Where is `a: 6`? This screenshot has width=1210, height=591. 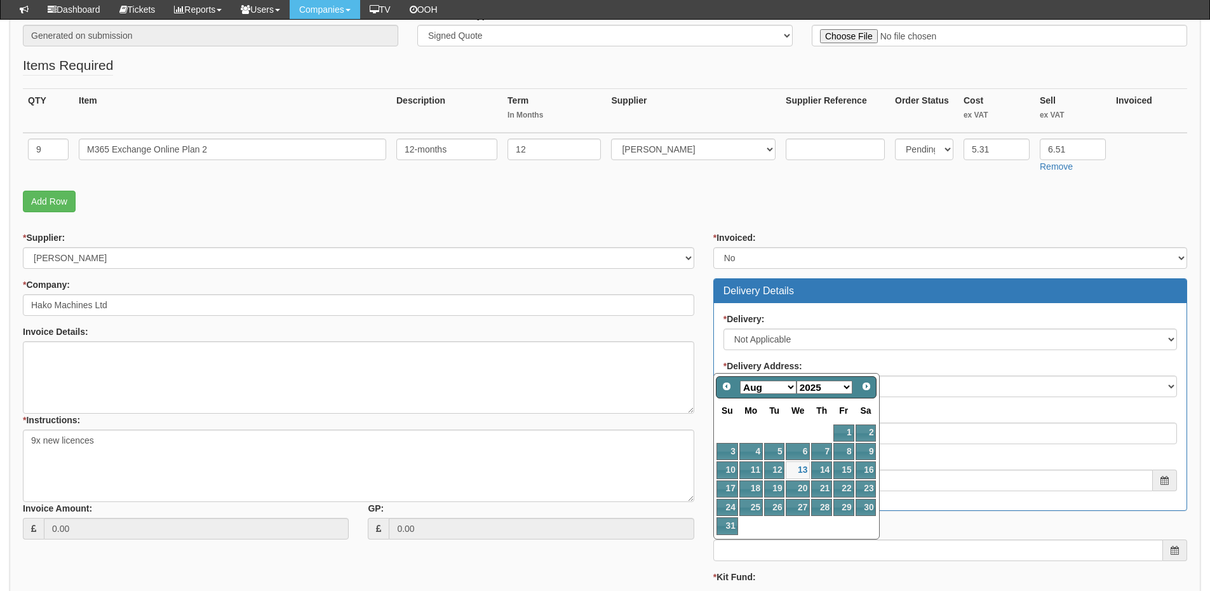
a: 6 is located at coordinates (798, 451).